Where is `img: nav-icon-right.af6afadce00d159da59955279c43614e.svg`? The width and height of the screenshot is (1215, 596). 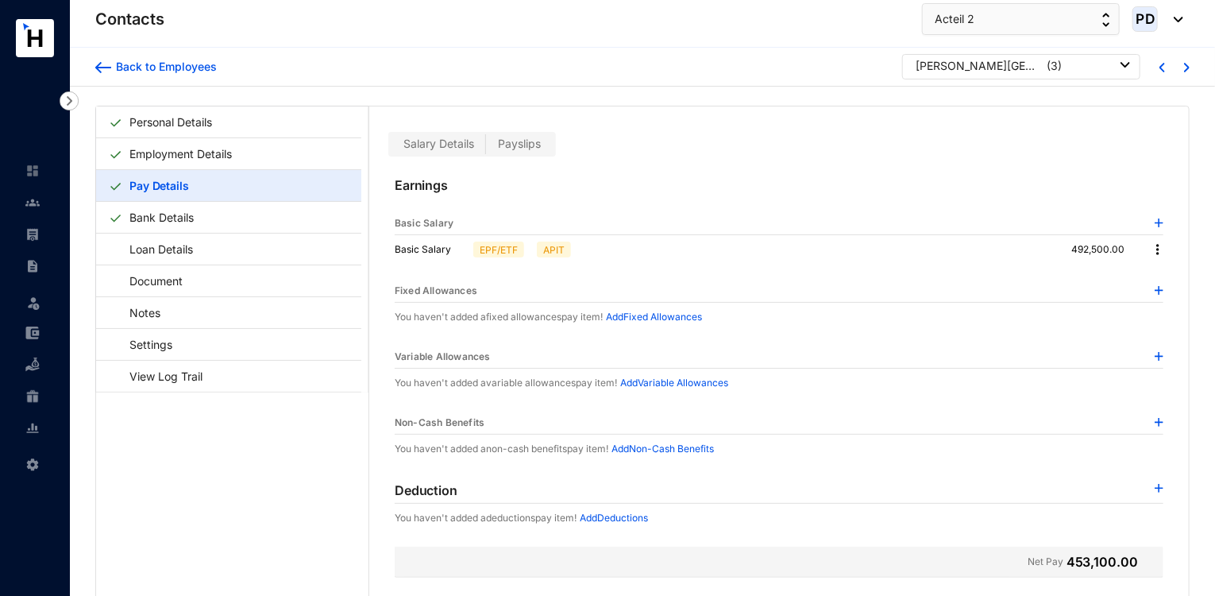 img: nav-icon-right.af6afadce00d159da59955279c43614e.svg is located at coordinates (69, 101).